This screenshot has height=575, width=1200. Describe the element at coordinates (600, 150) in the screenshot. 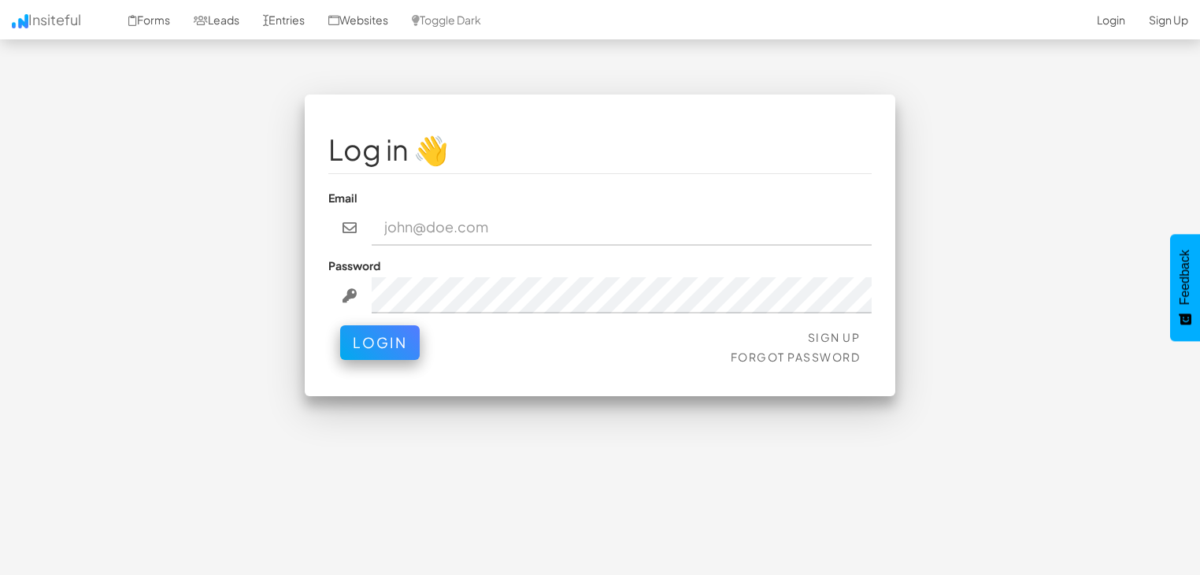

I see `h1: Log in 👋` at that location.